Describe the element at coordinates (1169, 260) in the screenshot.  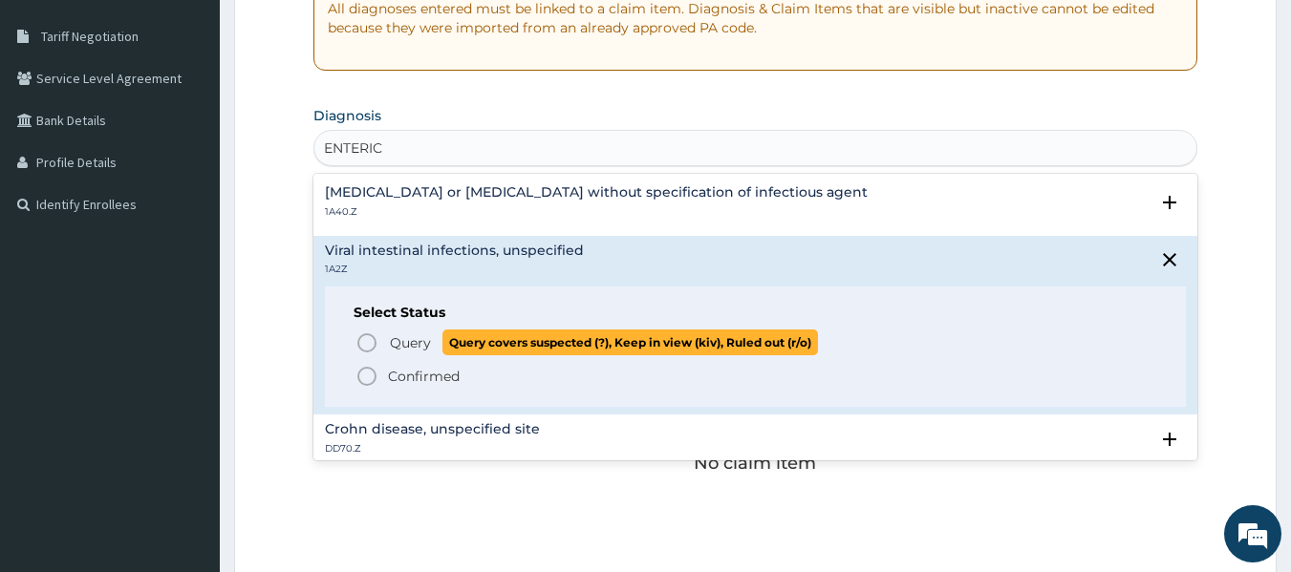
I see `i: close select status` at that location.